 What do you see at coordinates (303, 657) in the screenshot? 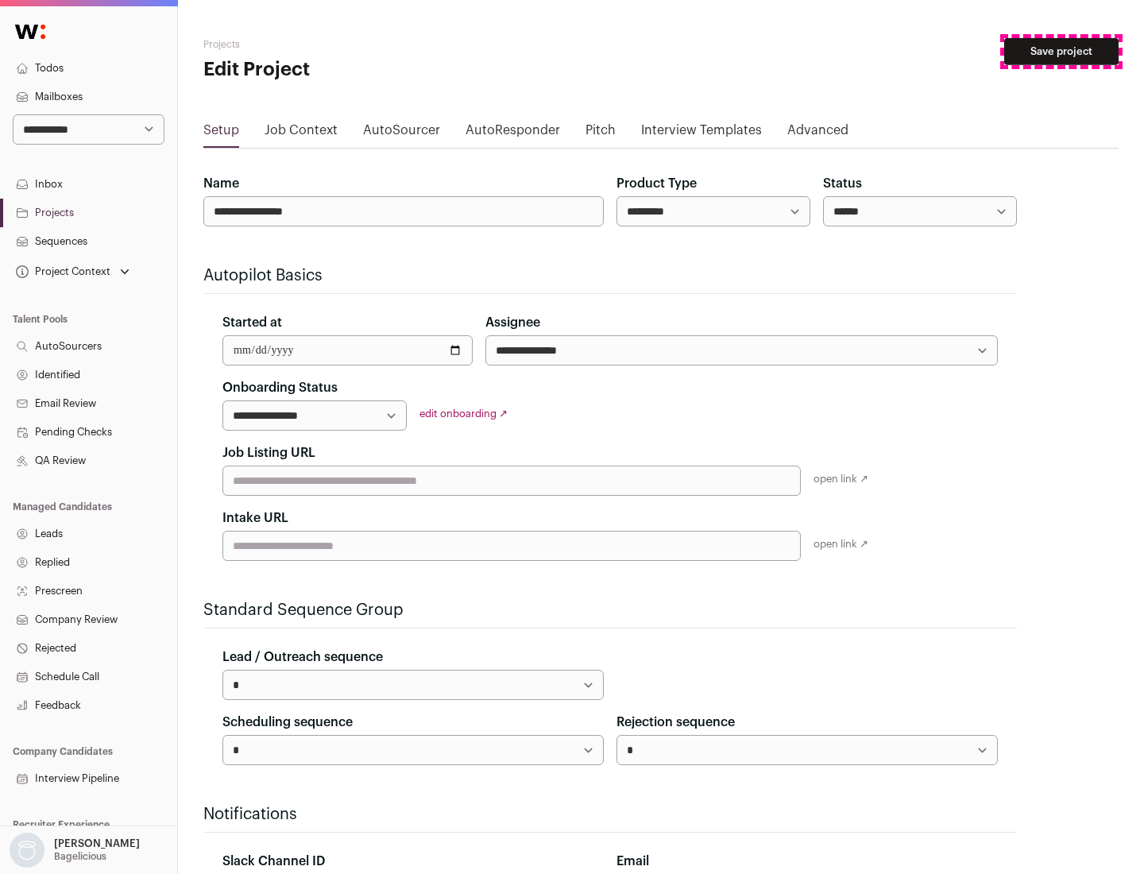
I see `label: Lead / Outreach sequence` at bounding box center [303, 657].